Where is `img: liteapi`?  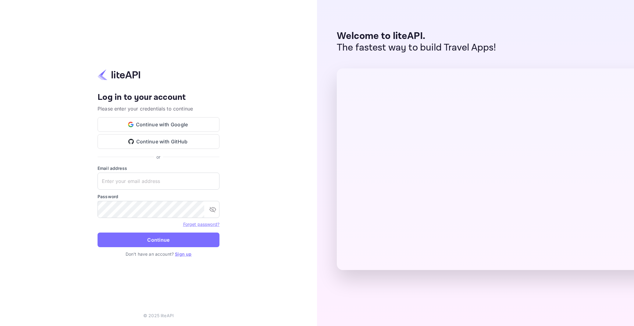
img: liteapi is located at coordinates (119, 75).